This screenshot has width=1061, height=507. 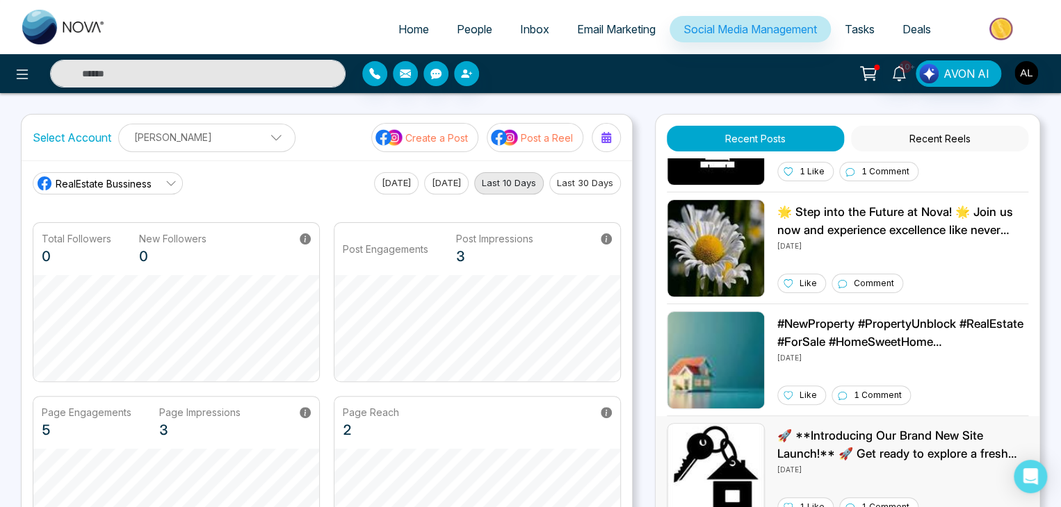 I want to click on a: Home, so click(x=414, y=29).